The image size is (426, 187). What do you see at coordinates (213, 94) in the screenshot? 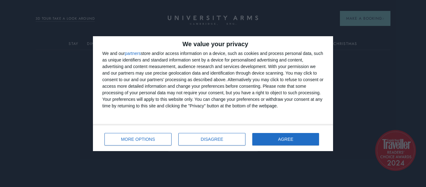
I see `div: qc-cmp2-ui` at bounding box center [213, 94].